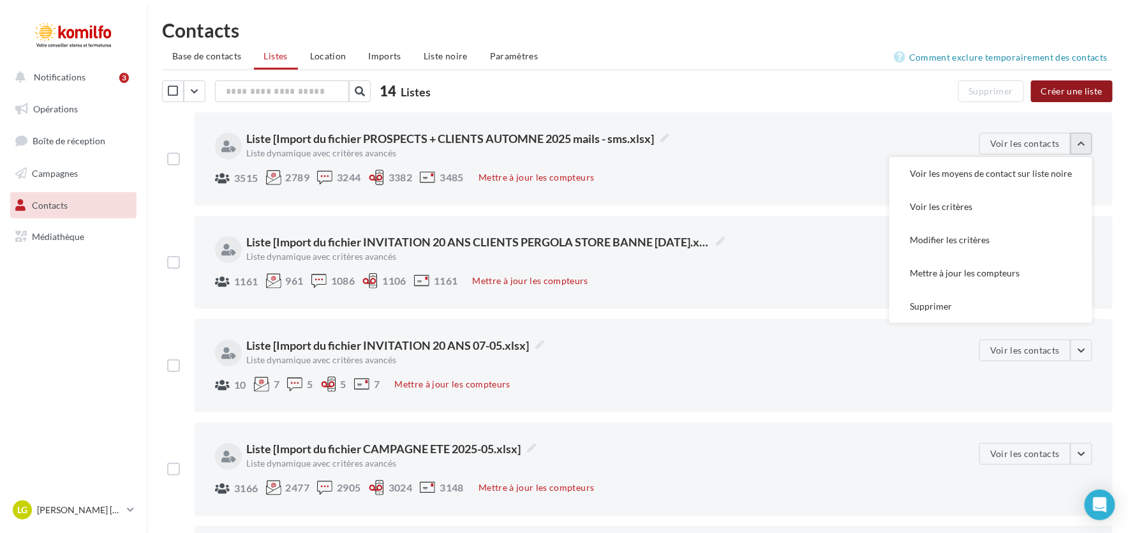 This screenshot has height=533, width=1128. I want to click on span: Paramètres, so click(514, 56).